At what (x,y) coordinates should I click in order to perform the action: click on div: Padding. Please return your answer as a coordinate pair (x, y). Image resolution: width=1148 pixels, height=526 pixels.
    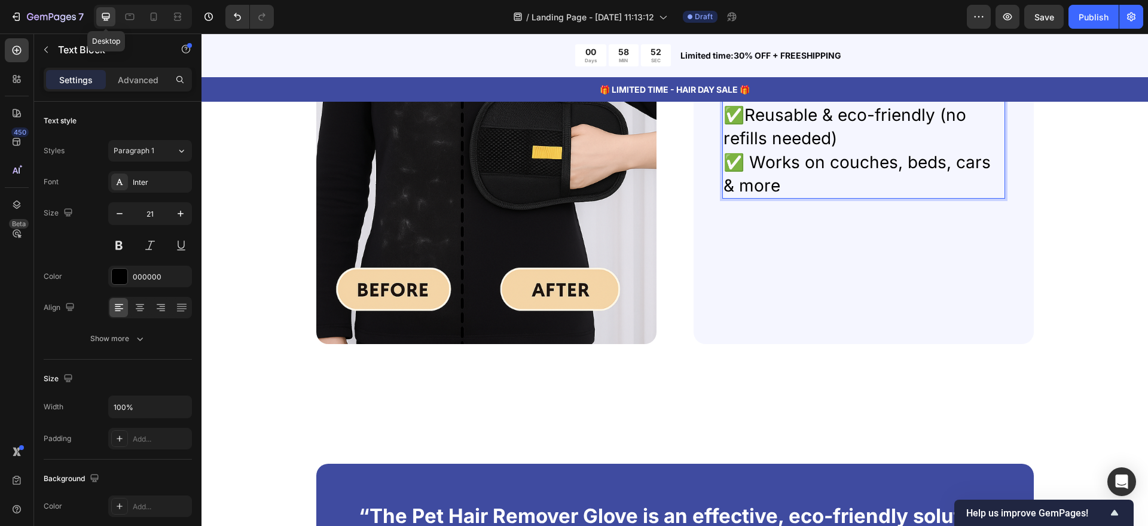
    Looking at the image, I should click on (57, 438).